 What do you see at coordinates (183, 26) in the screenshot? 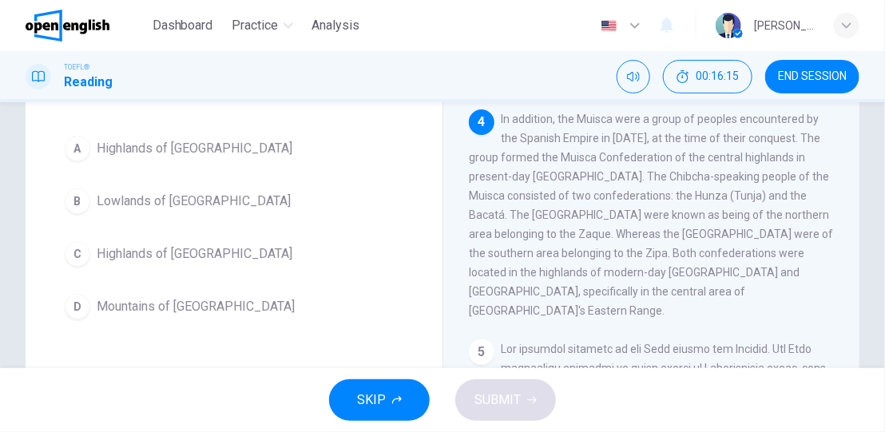
I see `button: Dashboard` at bounding box center [183, 26].